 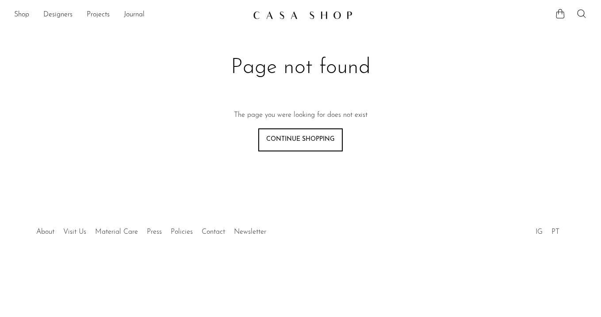 I want to click on a: Continue shopping, so click(x=300, y=140).